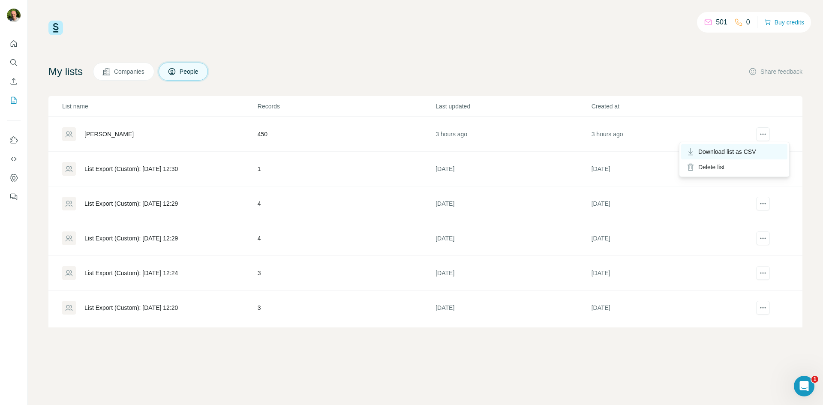  I want to click on p: List name, so click(159, 106).